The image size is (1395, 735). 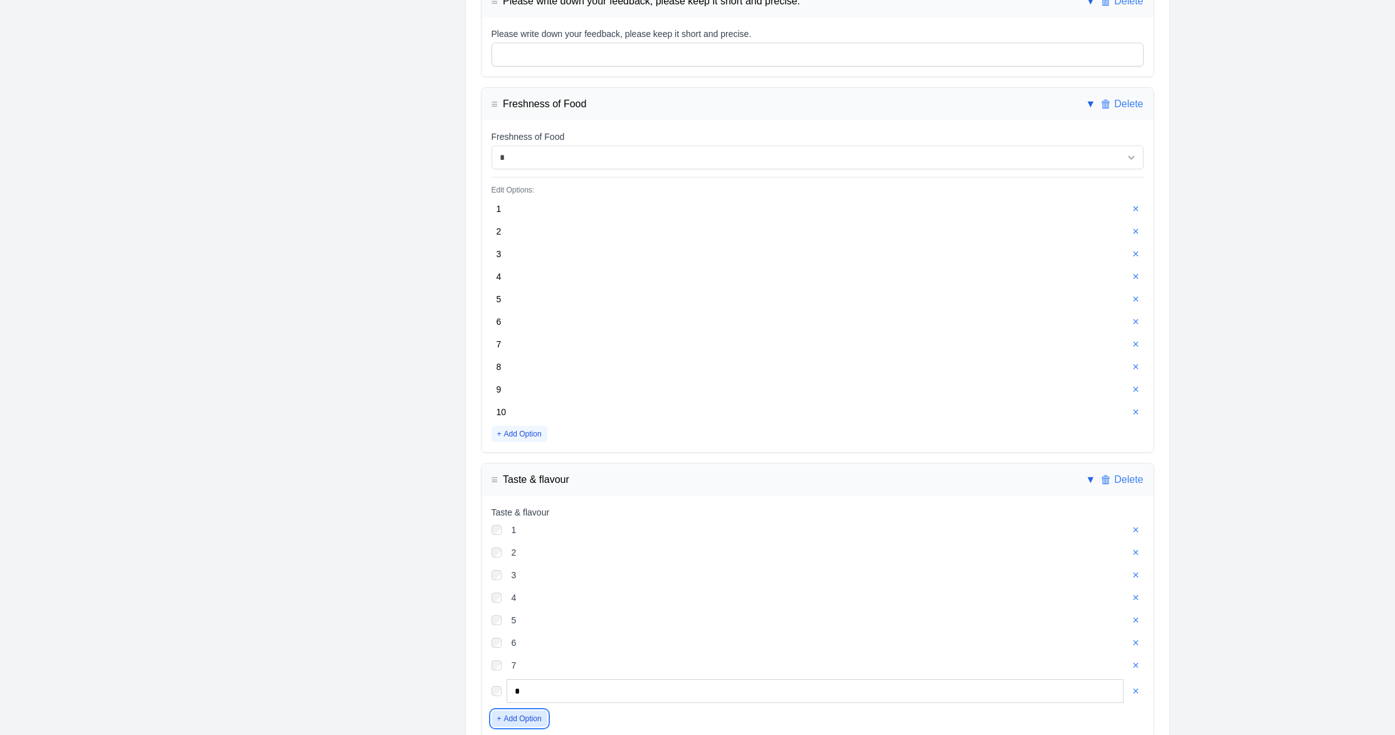 What do you see at coordinates (818, 34) in the screenshot?
I see `div: Please write down your feedback, please keep it short and precise.` at bounding box center [818, 34].